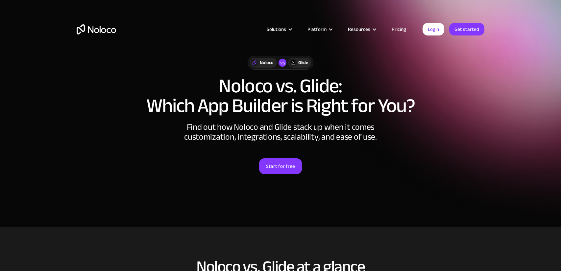  Describe the element at coordinates (283, 63) in the screenshot. I see `div: vs` at that location.